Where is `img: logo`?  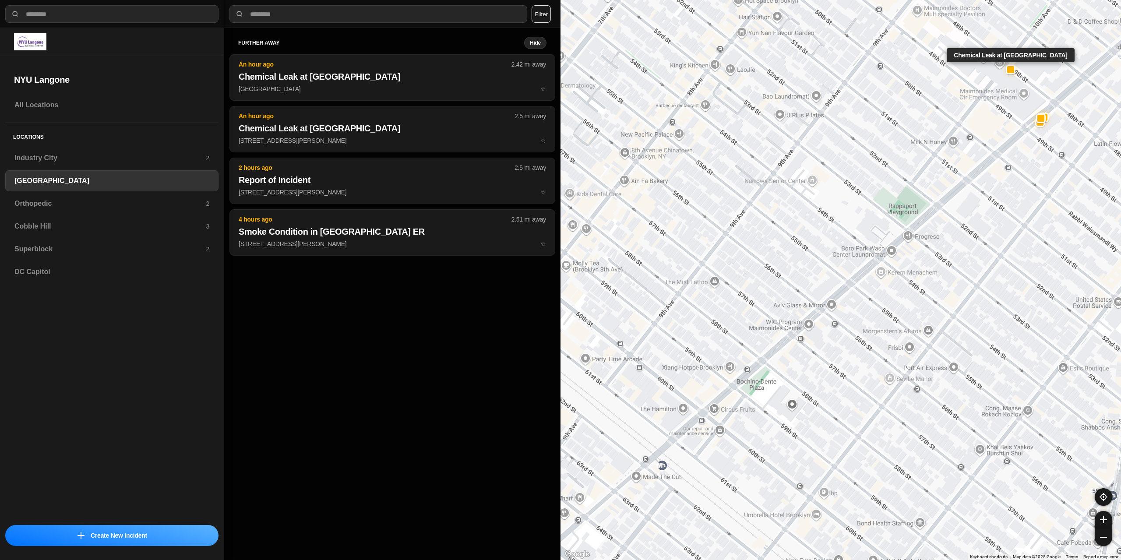 img: logo is located at coordinates (30, 42).